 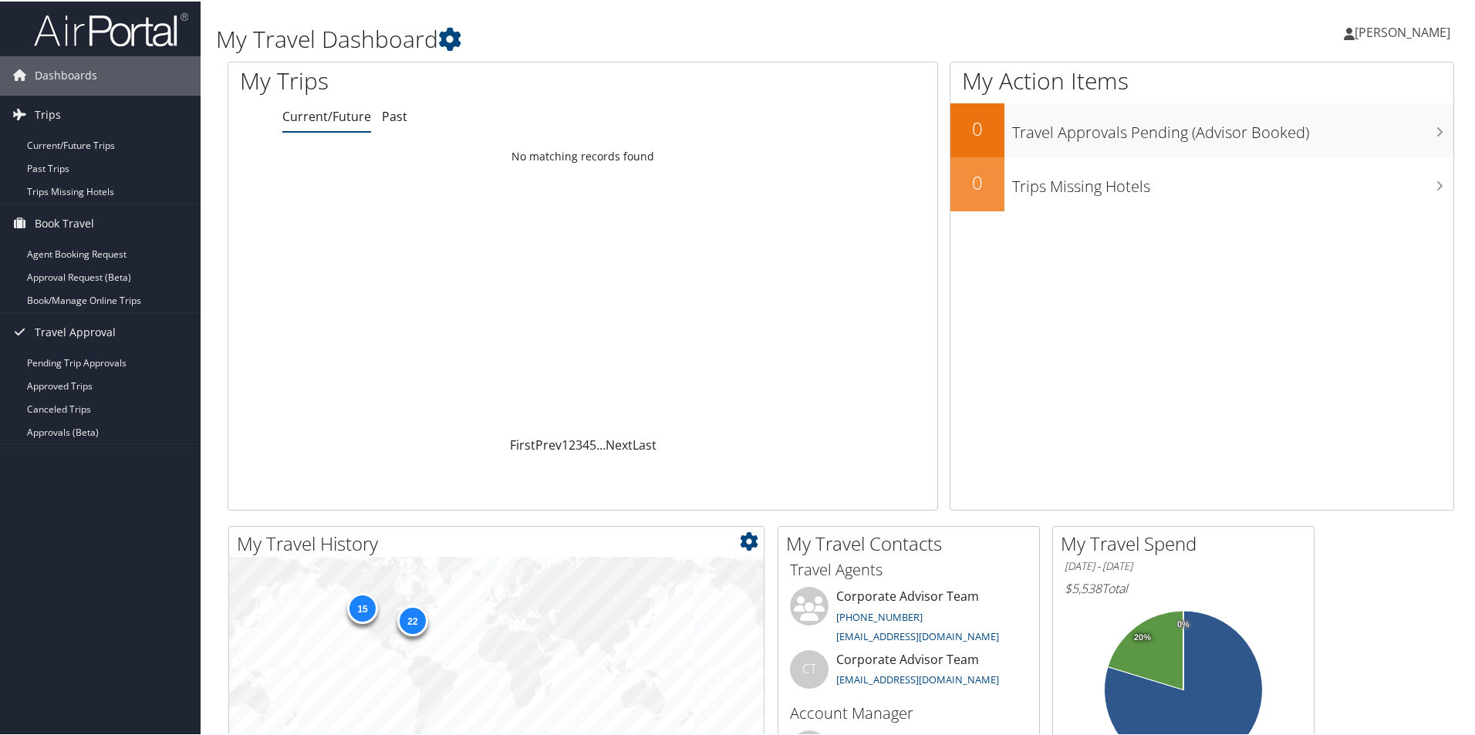 I want to click on h3: Trips Missing Hotels, so click(x=1233, y=181).